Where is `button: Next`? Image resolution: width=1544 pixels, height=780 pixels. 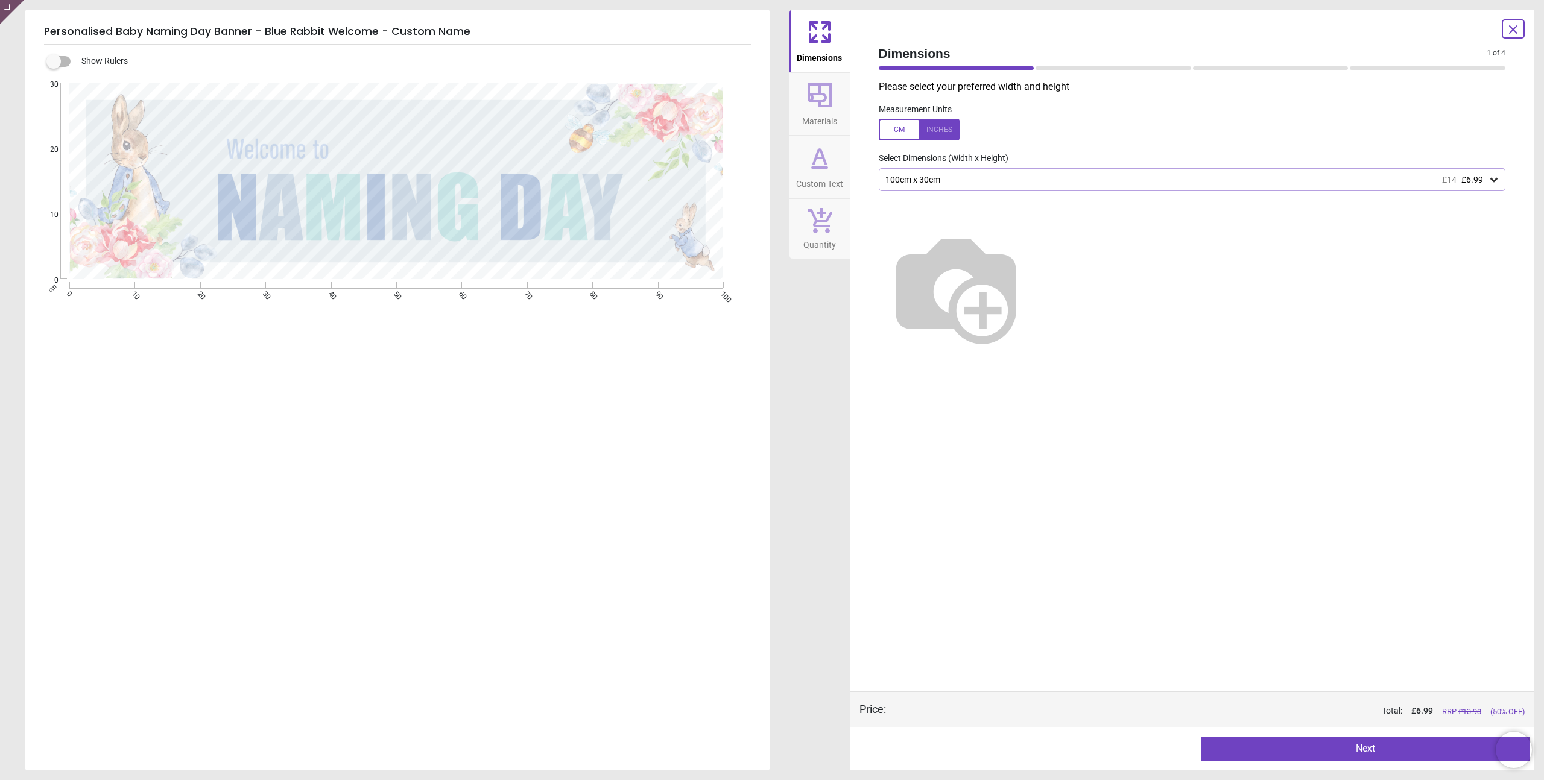 button: Next is located at coordinates (1365, 749).